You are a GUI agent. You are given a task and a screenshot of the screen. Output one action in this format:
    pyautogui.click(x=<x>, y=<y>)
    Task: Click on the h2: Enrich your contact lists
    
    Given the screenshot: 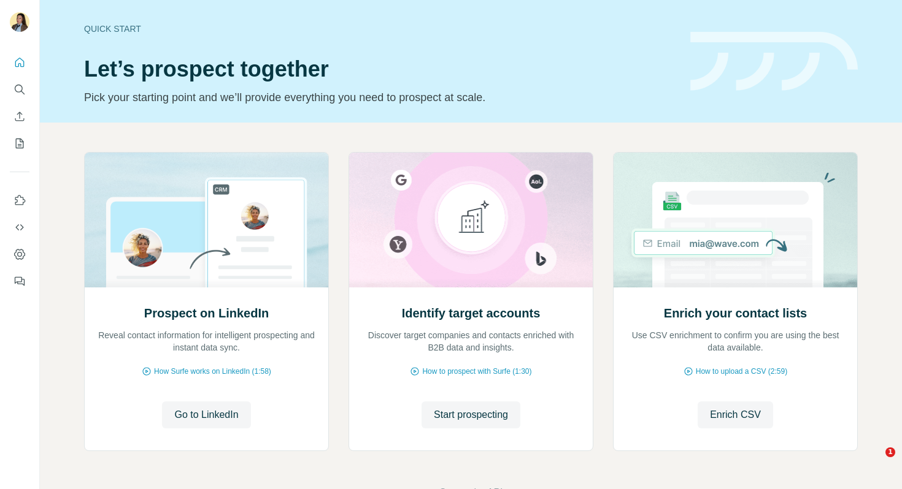 What is the action you would take?
    pyautogui.click(x=735, y=313)
    